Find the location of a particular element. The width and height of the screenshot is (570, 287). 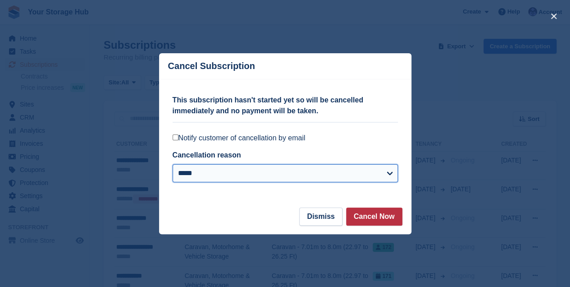

p: Cancel Subscription is located at coordinates (211, 66).